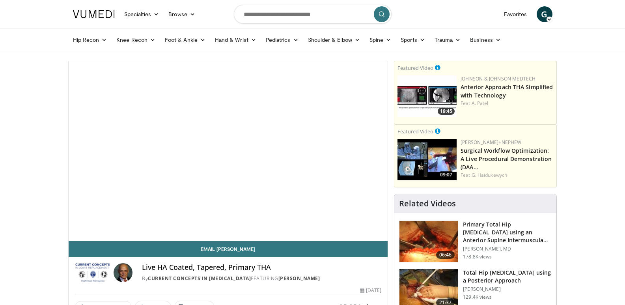 This screenshot has height=305, width=625. Describe the element at coordinates (427, 96) in the screenshot. I see `a: 19:45` at that location.